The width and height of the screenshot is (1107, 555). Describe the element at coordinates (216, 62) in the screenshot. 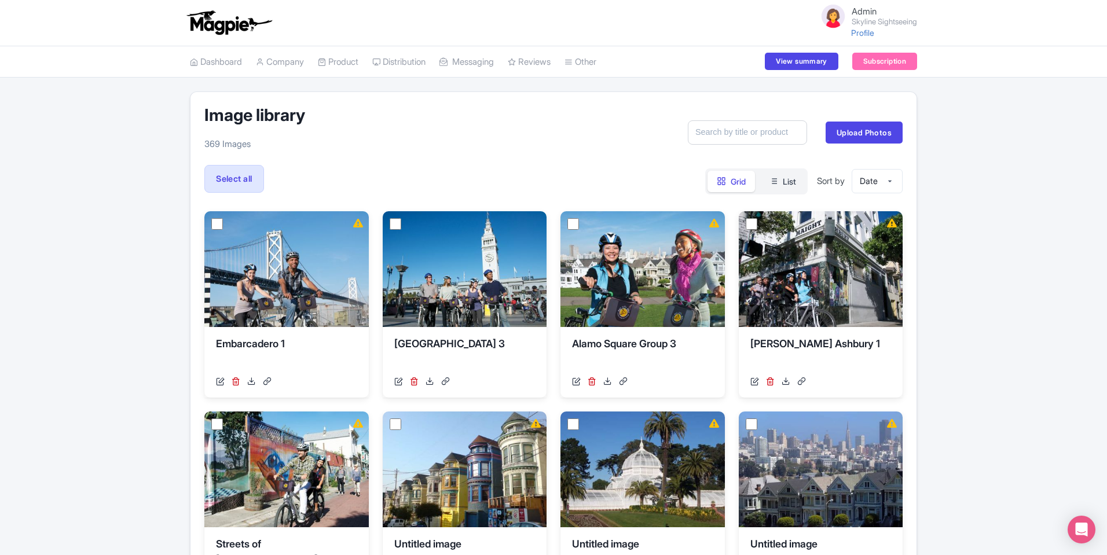

I see `a: Dashboard` at that location.